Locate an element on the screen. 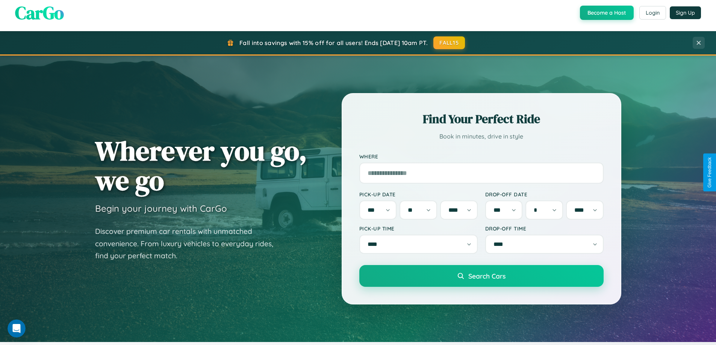 The width and height of the screenshot is (716, 345). label: Where is located at coordinates (482, 156).